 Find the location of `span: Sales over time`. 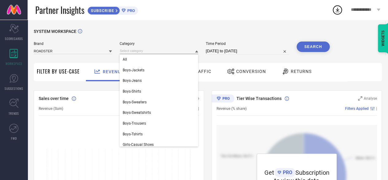

span: Sales over time is located at coordinates (54, 98).